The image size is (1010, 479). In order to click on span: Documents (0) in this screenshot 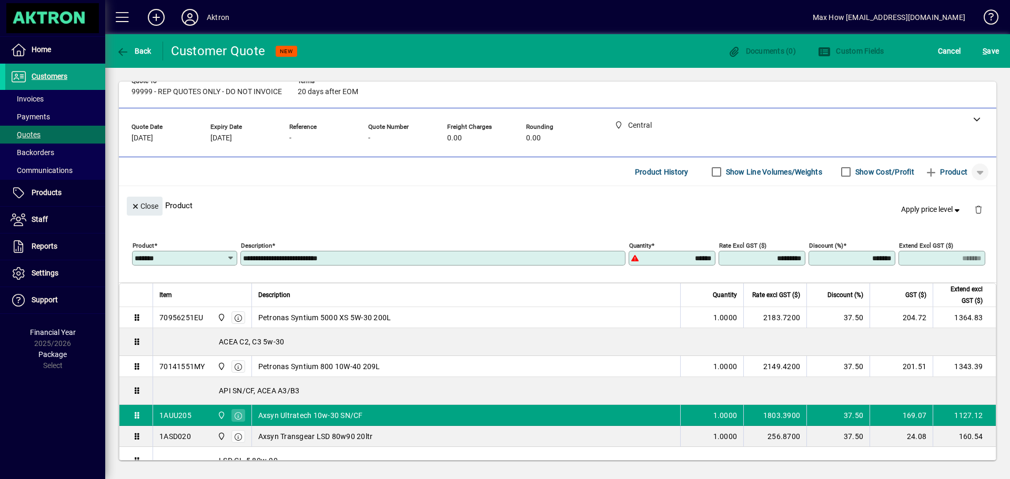, I will do `click(761, 51)`.